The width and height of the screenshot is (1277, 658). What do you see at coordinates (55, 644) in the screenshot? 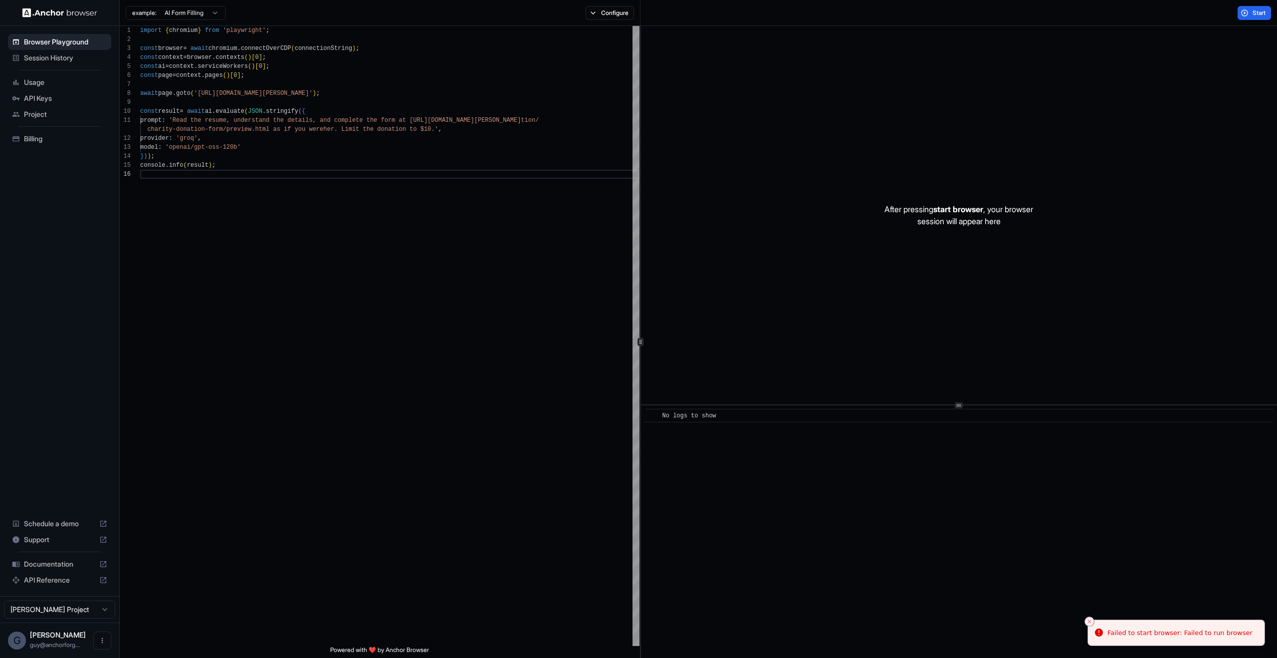
I see `span: guy@anchorforge.io` at bounding box center [55, 644].